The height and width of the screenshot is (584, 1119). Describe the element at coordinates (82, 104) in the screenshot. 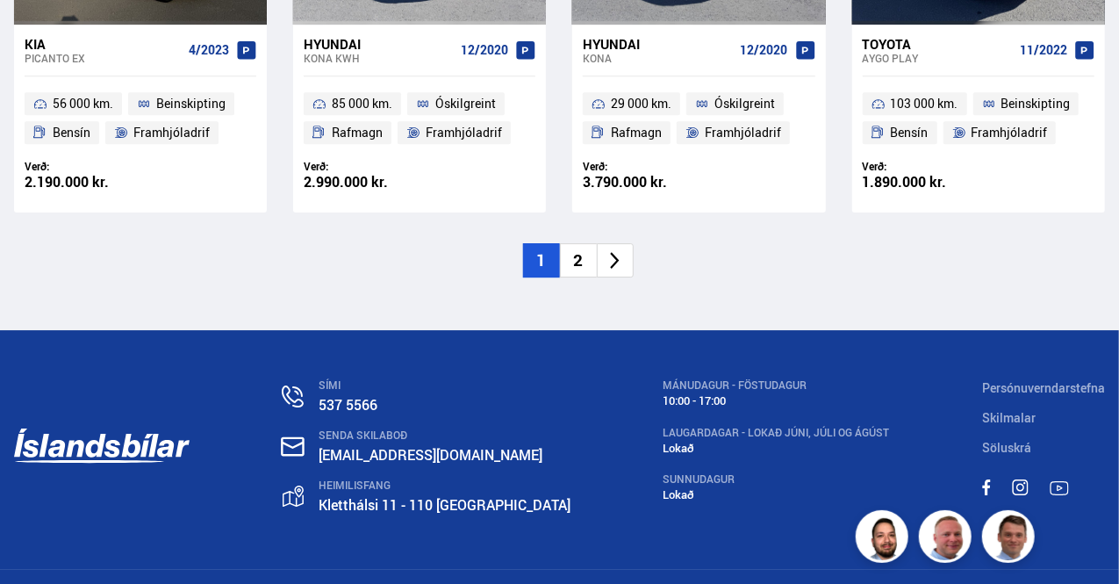

I see `span: 56 000 km.` at that location.